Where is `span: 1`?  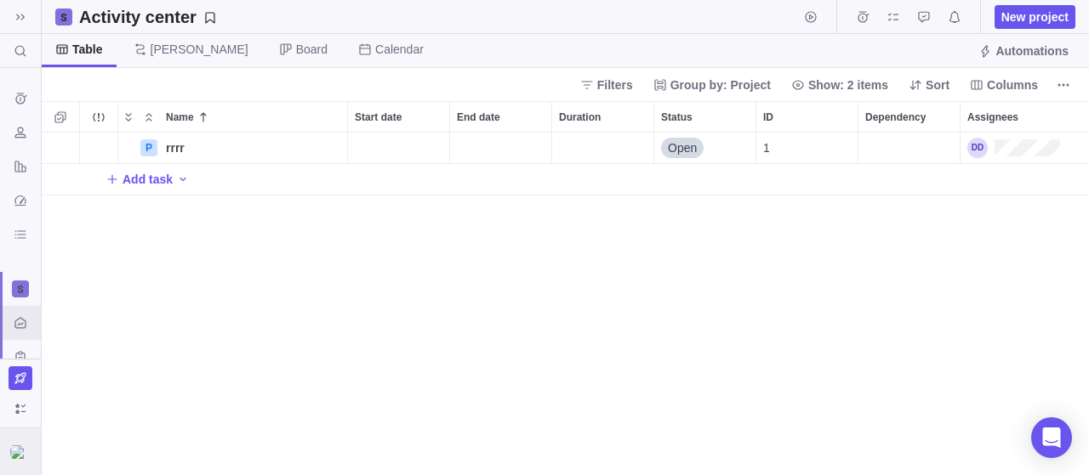
span: 1 is located at coordinates (766, 148).